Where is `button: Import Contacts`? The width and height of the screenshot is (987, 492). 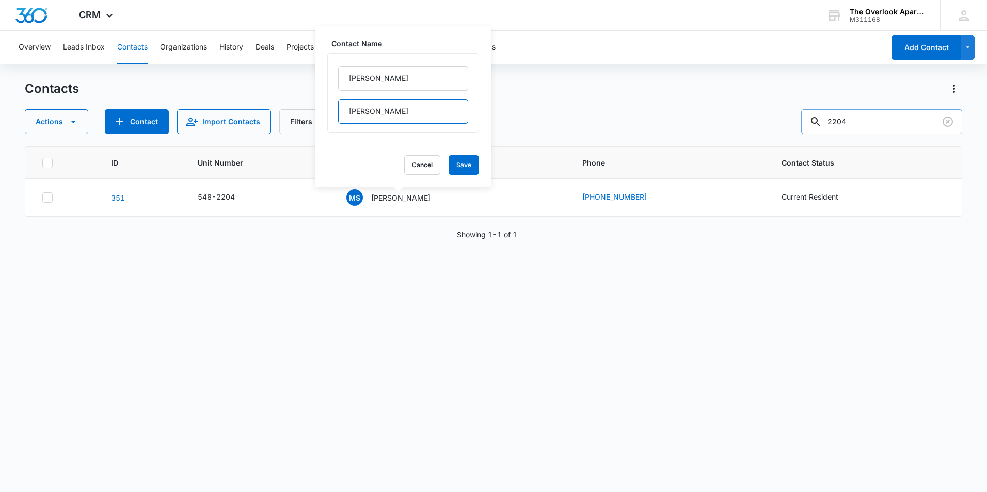
button: Import Contacts is located at coordinates (224, 122).